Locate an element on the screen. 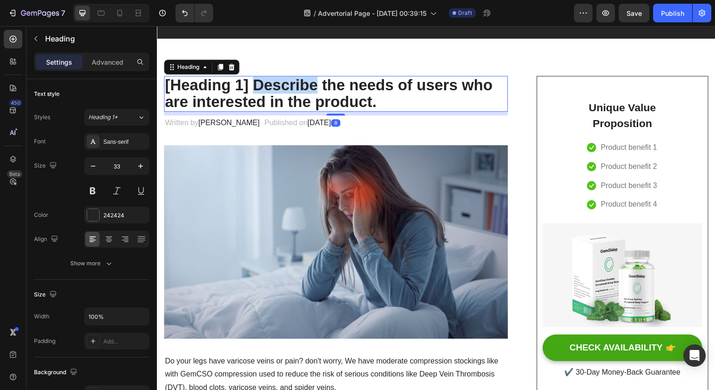  p: Product benefit 4 is located at coordinates (472, 178).